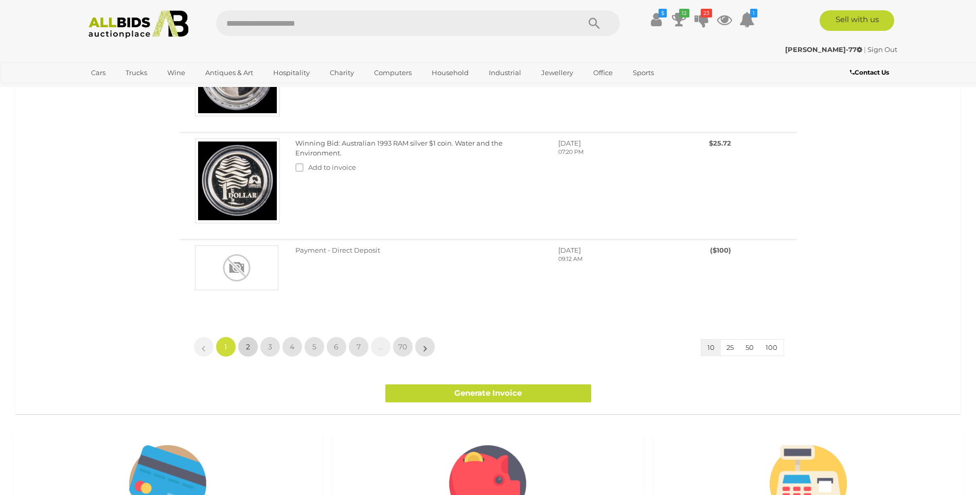 Image resolution: width=976 pixels, height=495 pixels. What do you see at coordinates (857, 21) in the screenshot?
I see `a: Sell with us` at bounding box center [857, 21].